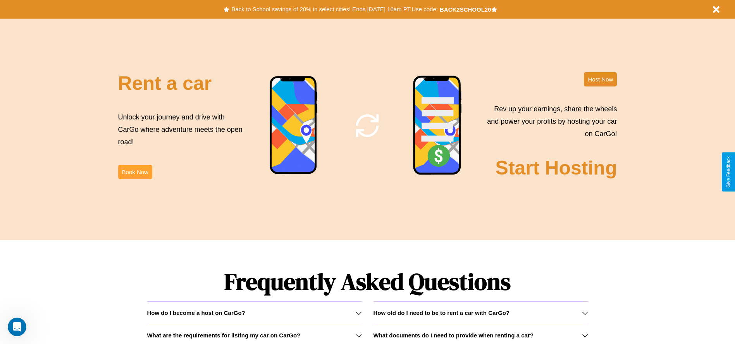 The height and width of the screenshot is (344, 735). Describe the element at coordinates (600, 79) in the screenshot. I see `button: Host Now` at that location.